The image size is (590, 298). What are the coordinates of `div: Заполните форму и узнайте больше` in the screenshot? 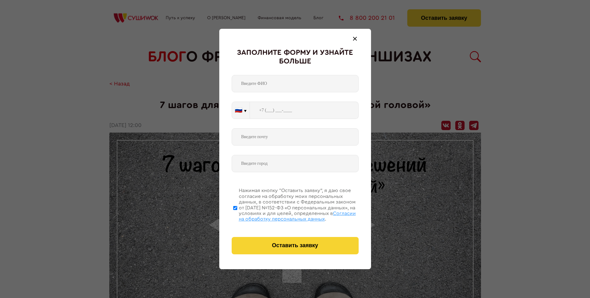 It's located at (295, 57).